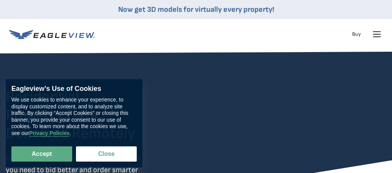  What do you see at coordinates (106, 154) in the screenshot?
I see `button: Close` at bounding box center [106, 154].